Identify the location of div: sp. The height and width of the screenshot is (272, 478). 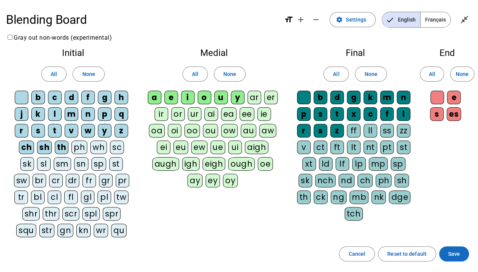
(99, 164).